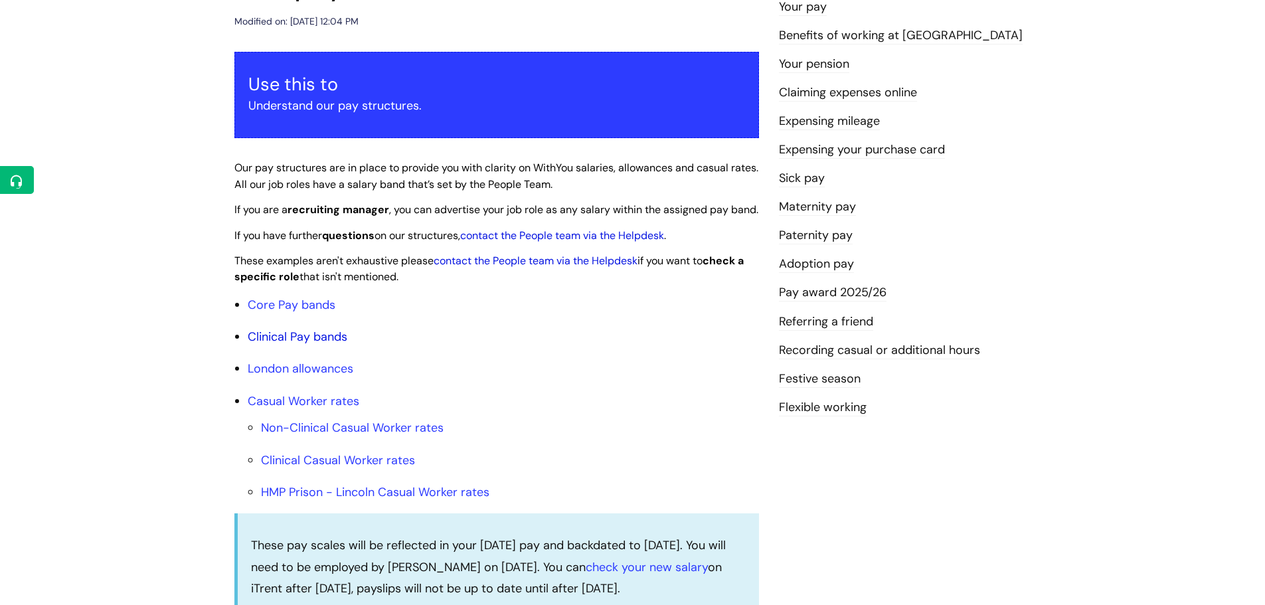 Image resolution: width=1265 pixels, height=605 pixels. What do you see at coordinates (819, 379) in the screenshot?
I see `a: Festive season` at bounding box center [819, 379].